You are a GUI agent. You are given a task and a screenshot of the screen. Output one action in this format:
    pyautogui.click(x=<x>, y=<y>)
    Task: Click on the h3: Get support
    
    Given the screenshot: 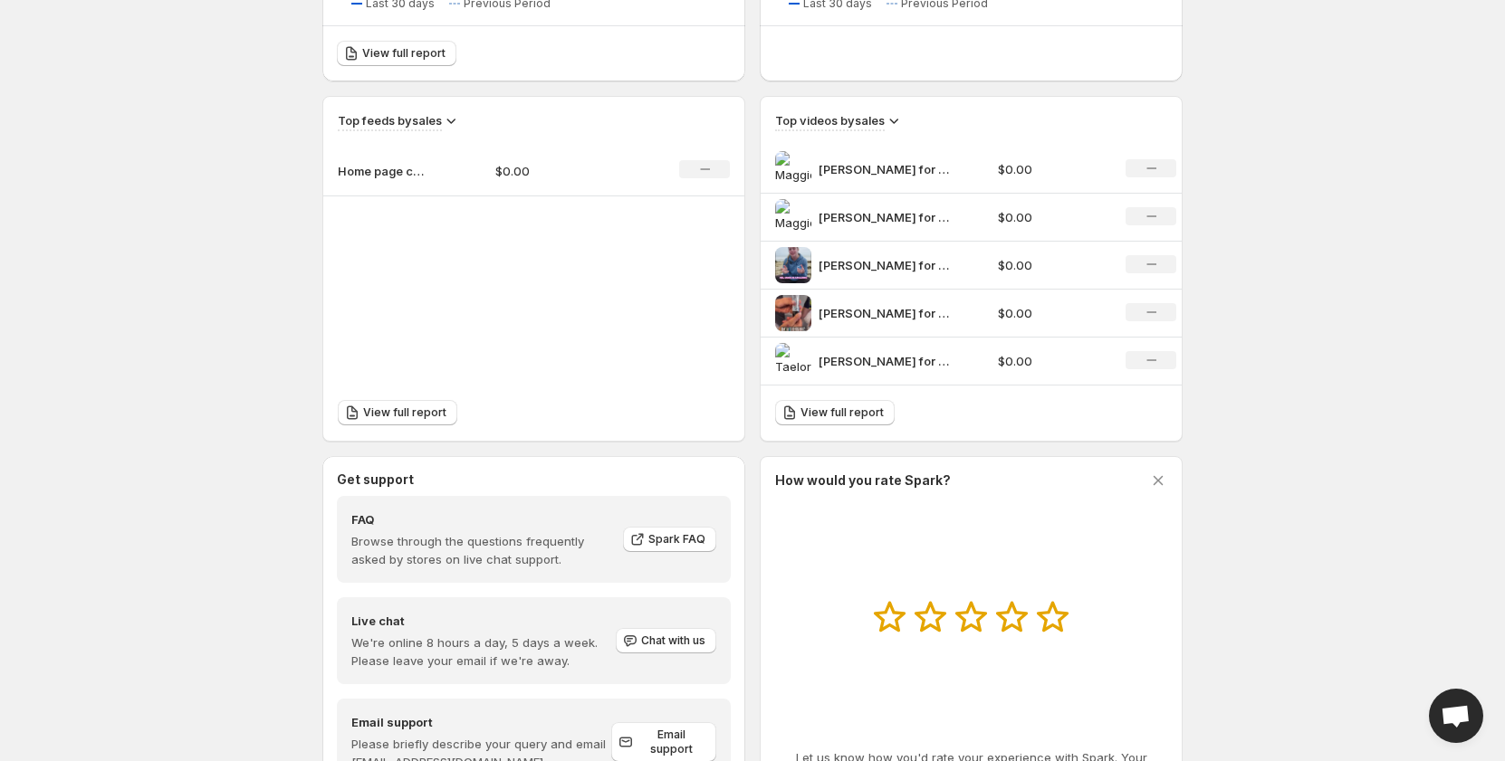 What is the action you would take?
    pyautogui.click(x=375, y=480)
    